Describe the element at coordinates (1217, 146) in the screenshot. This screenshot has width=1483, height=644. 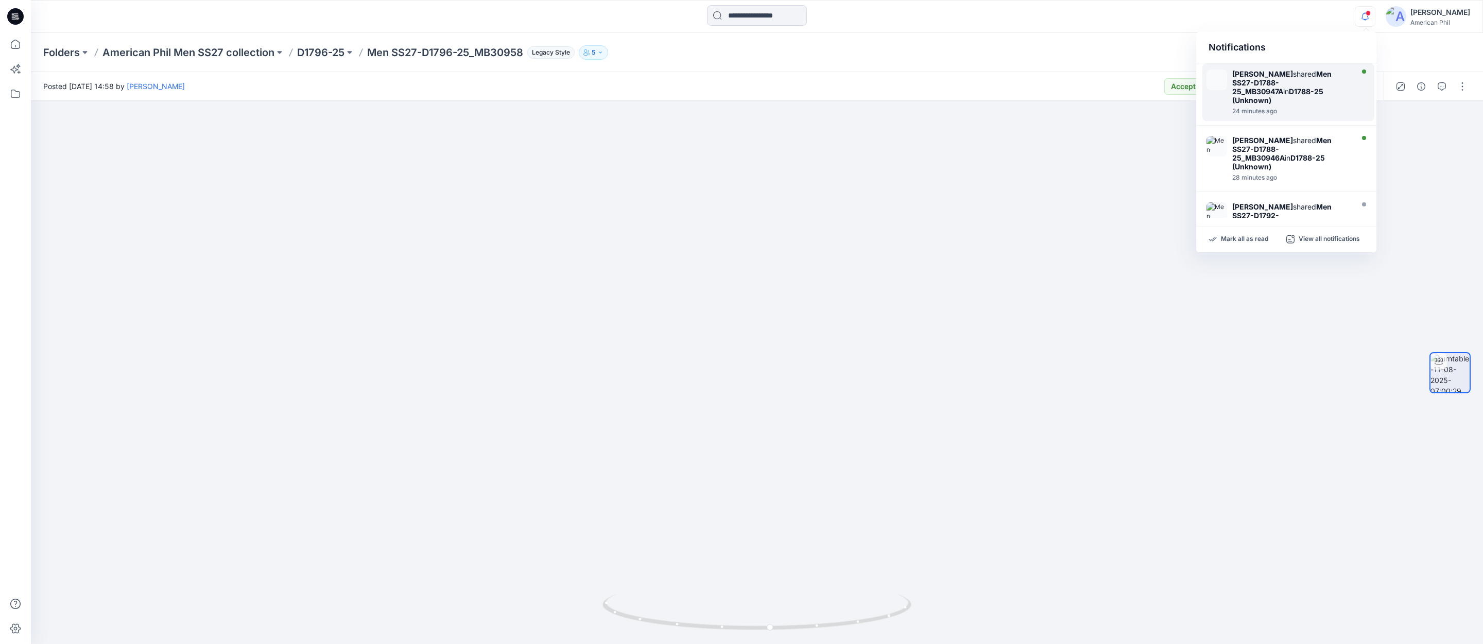
I see `img: Men SS27-D1788-25_MB30946A` at that location.